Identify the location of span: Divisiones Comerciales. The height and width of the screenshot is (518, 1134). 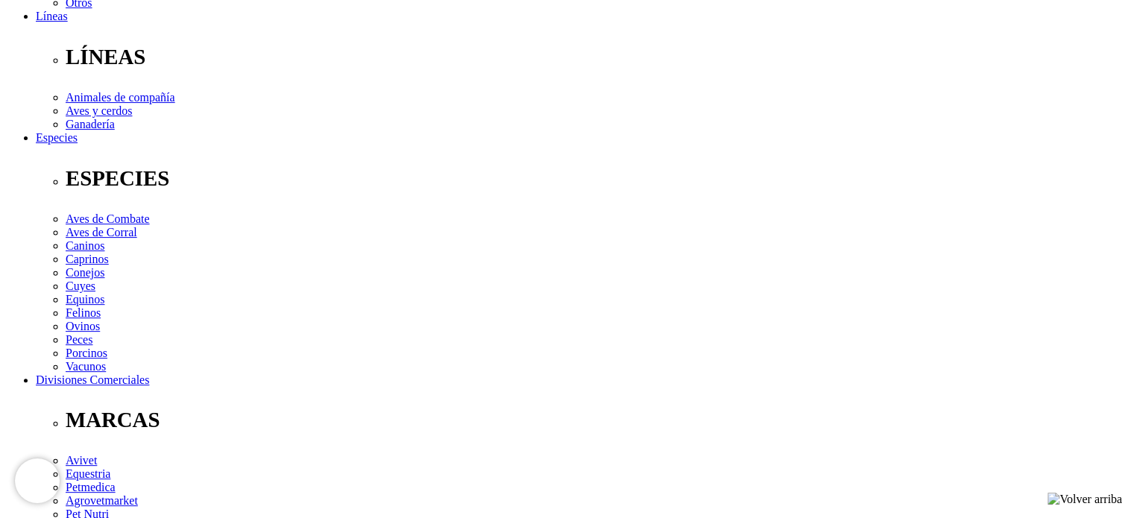
(92, 380).